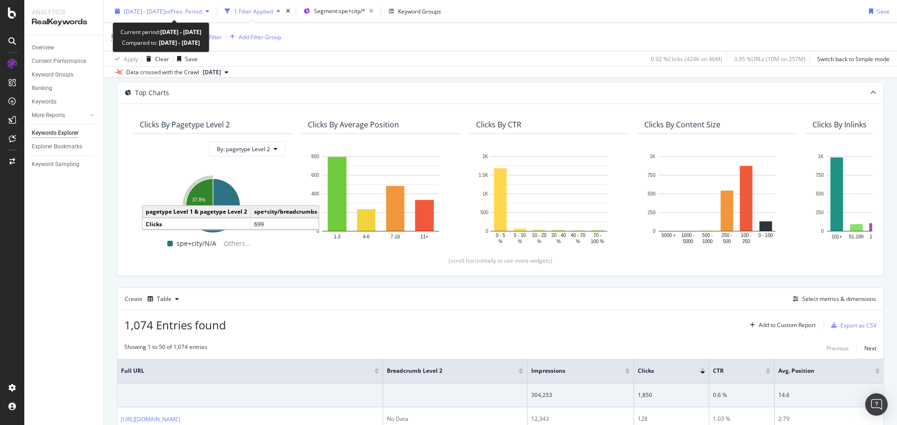  I want to click on button: Keyword Groups, so click(415, 11).